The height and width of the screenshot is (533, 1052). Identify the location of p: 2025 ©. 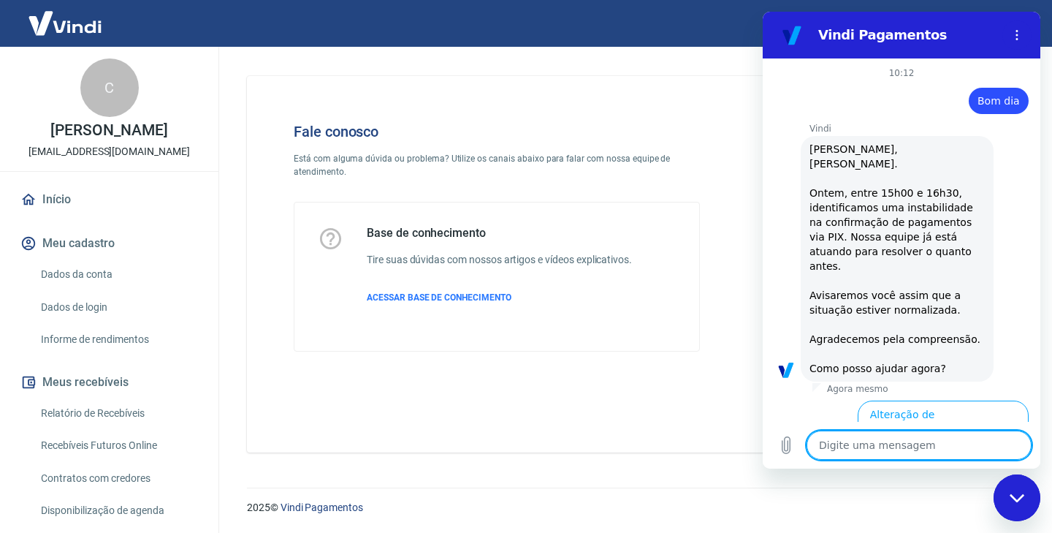
(632, 507).